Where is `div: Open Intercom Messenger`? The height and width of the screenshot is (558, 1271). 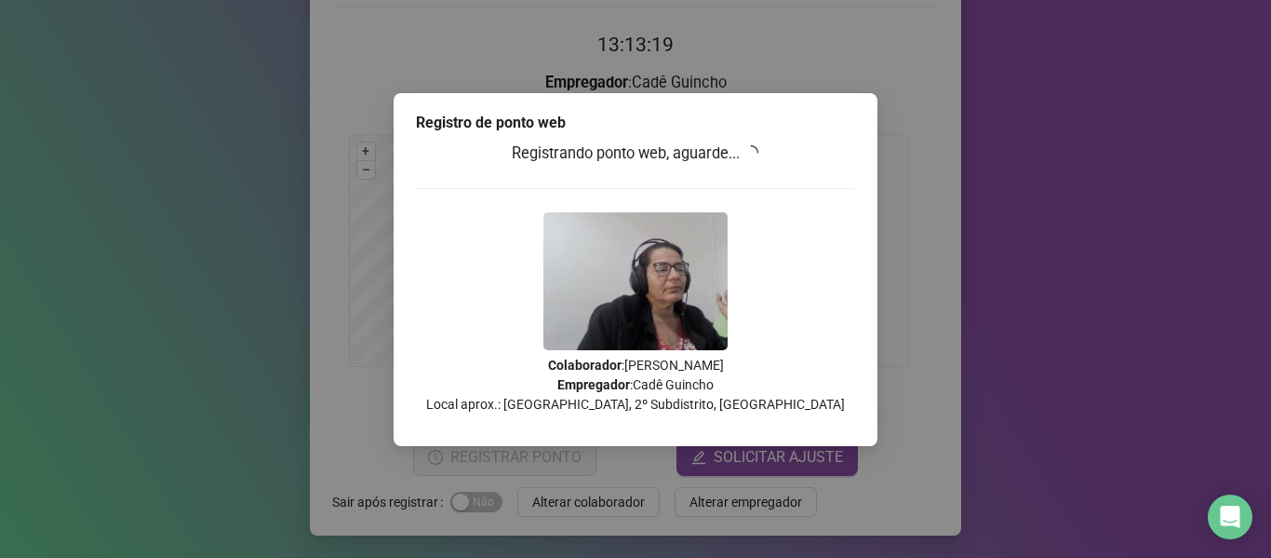 div: Open Intercom Messenger is located at coordinates (1230, 517).